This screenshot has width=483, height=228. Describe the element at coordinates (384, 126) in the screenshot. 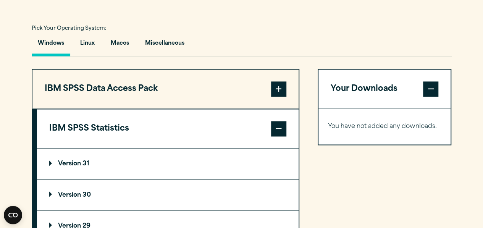

I see `div: Your Downloads` at that location.